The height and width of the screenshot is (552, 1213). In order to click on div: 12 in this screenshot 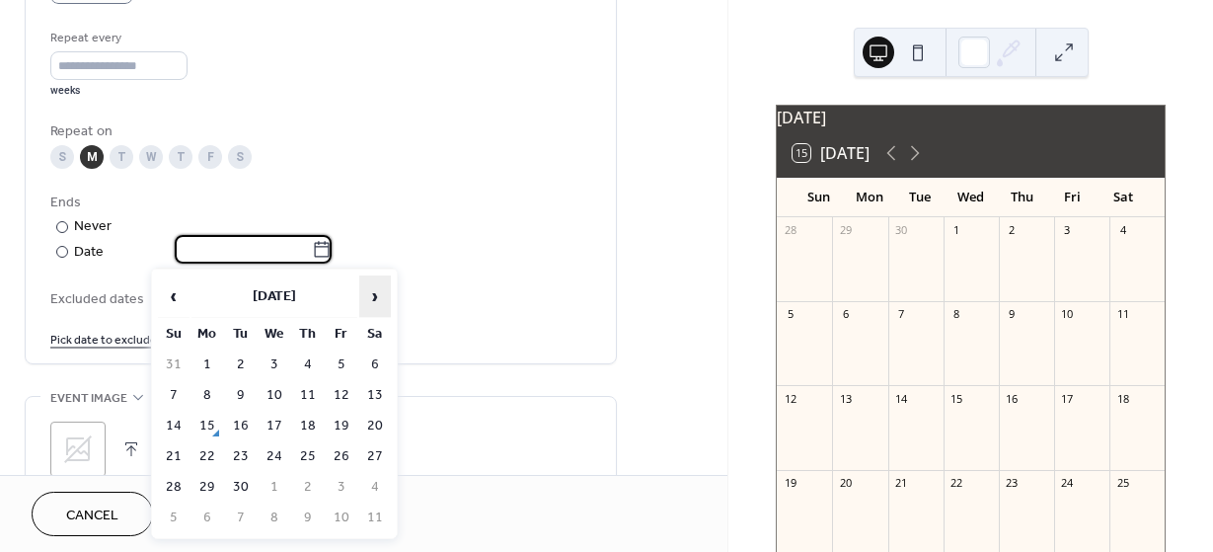, I will do `click(789, 398)`.